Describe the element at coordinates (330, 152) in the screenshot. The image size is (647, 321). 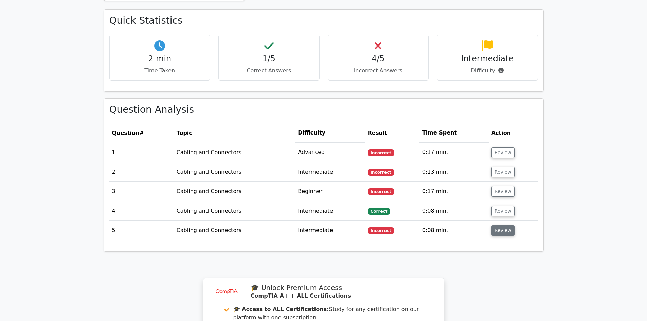
I see `td: Advanced` at that location.